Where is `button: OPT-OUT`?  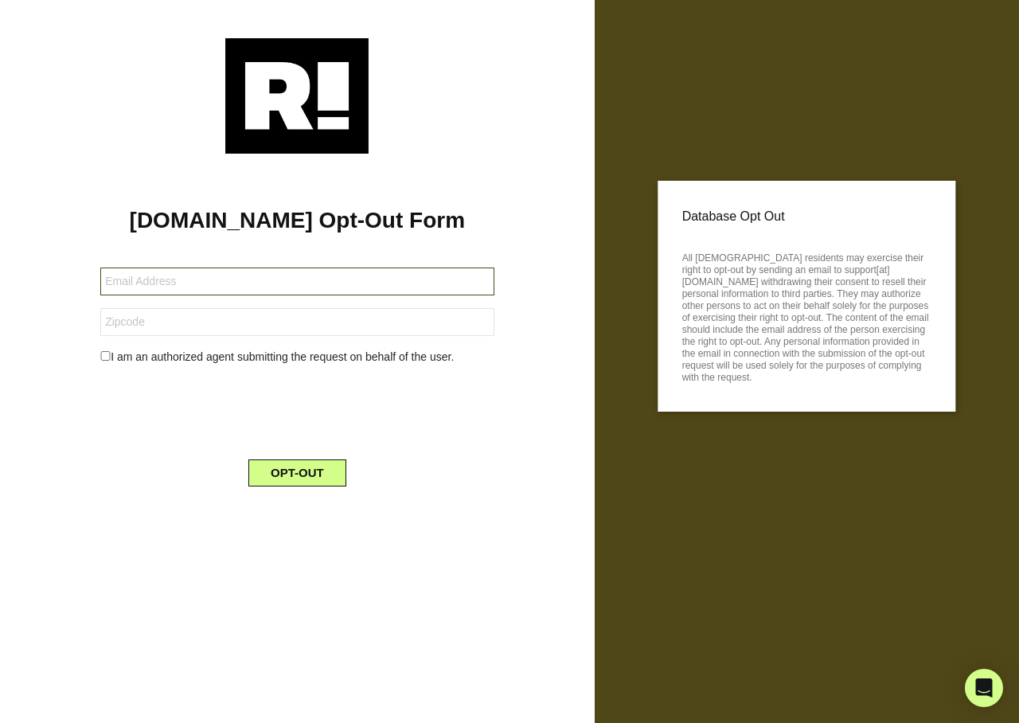
button: OPT-OUT is located at coordinates (297, 473).